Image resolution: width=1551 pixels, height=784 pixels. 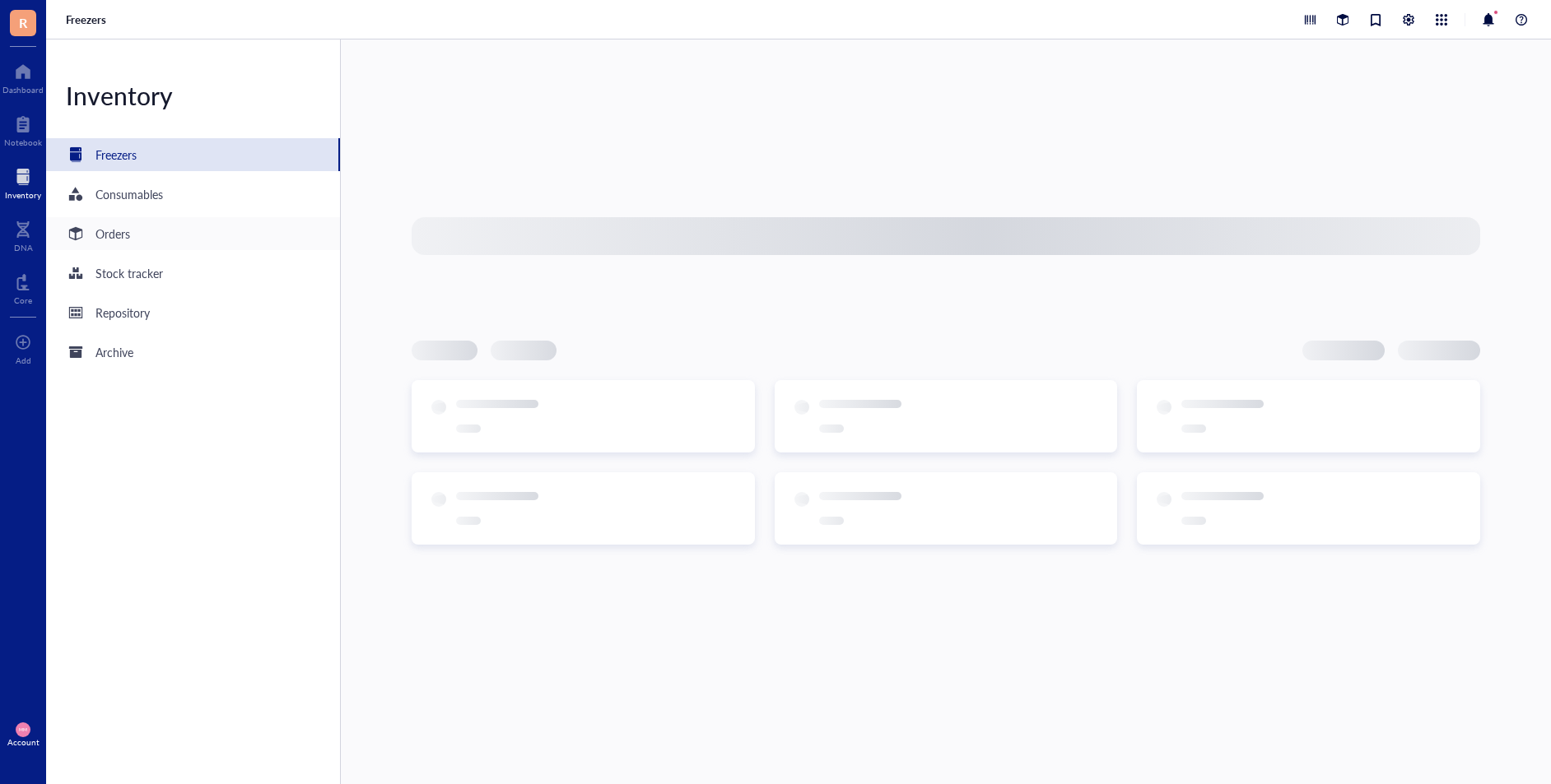 I want to click on div: Archive, so click(x=115, y=352).